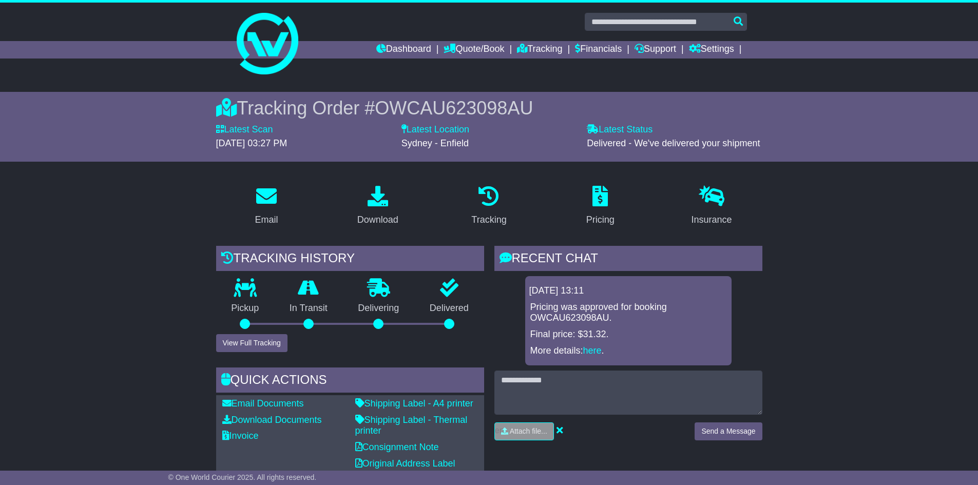  What do you see at coordinates (449, 308) in the screenshot?
I see `p: Delivered` at bounding box center [449, 308].